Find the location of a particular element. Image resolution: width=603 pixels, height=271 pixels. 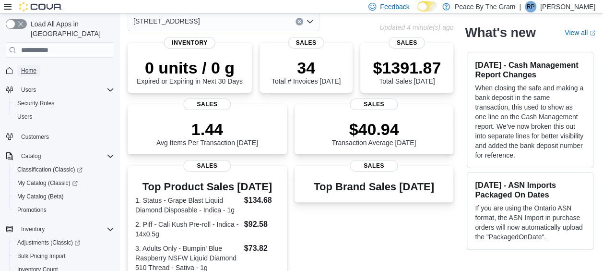

button: Promotions is located at coordinates (64, 210).